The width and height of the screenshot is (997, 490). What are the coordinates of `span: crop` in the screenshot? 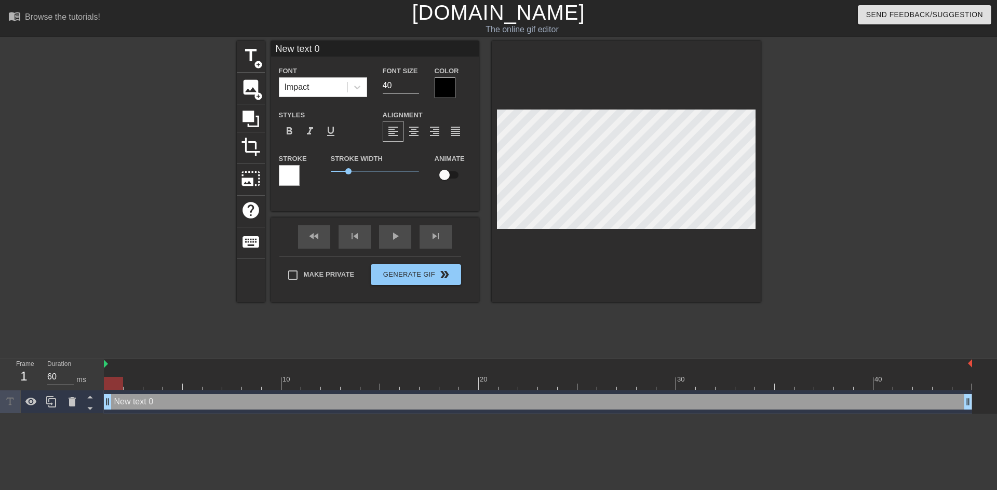 It's located at (251, 147).